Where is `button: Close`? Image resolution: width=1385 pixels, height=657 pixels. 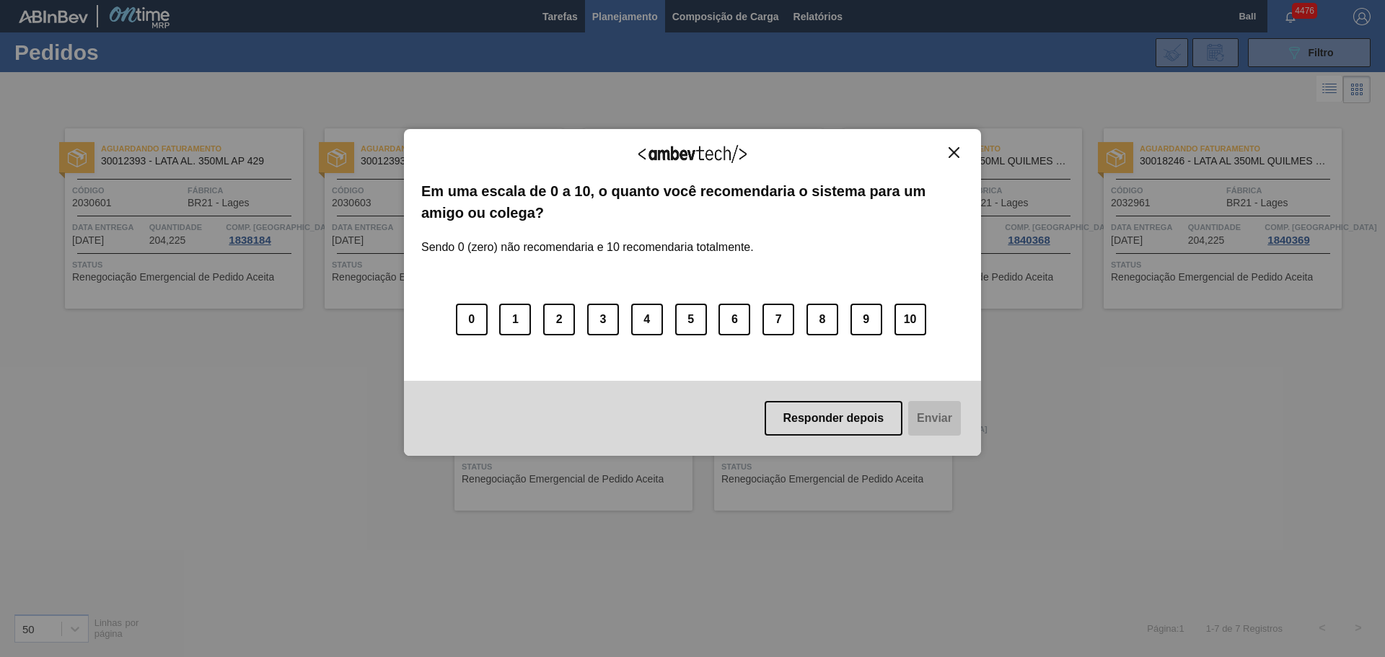 button: Close is located at coordinates (954, 152).